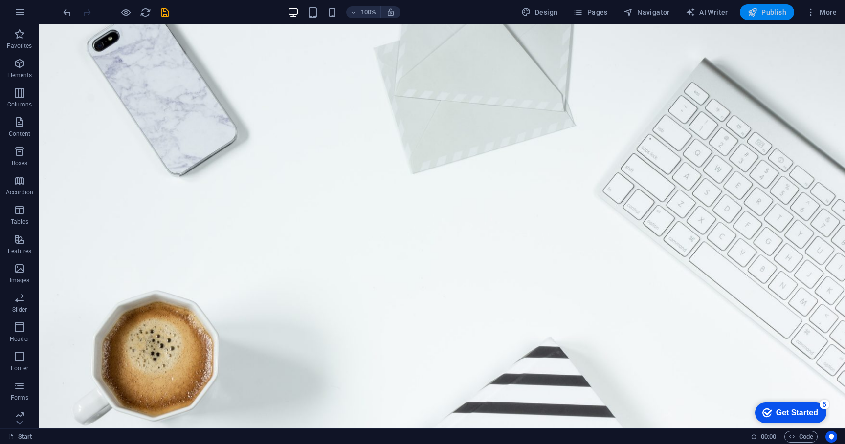 This screenshot has height=444, width=845. Describe the element at coordinates (768, 437) in the screenshot. I see `span: 00 00` at that location.